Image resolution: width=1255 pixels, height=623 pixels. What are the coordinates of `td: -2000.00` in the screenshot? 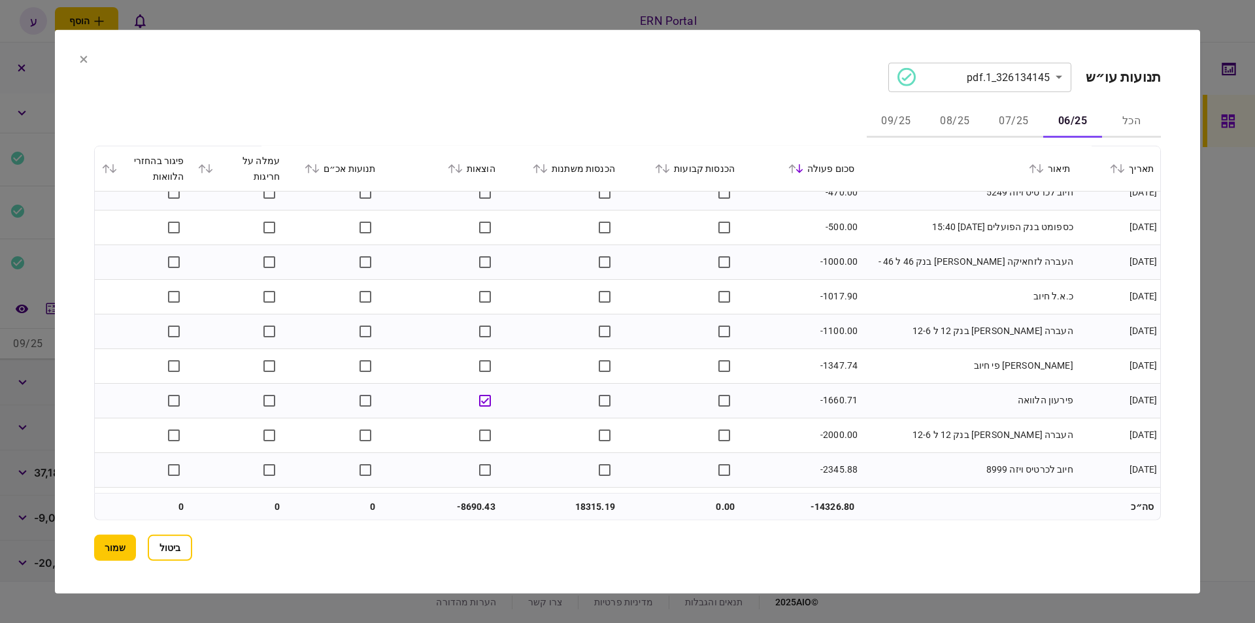 It's located at (801, 435).